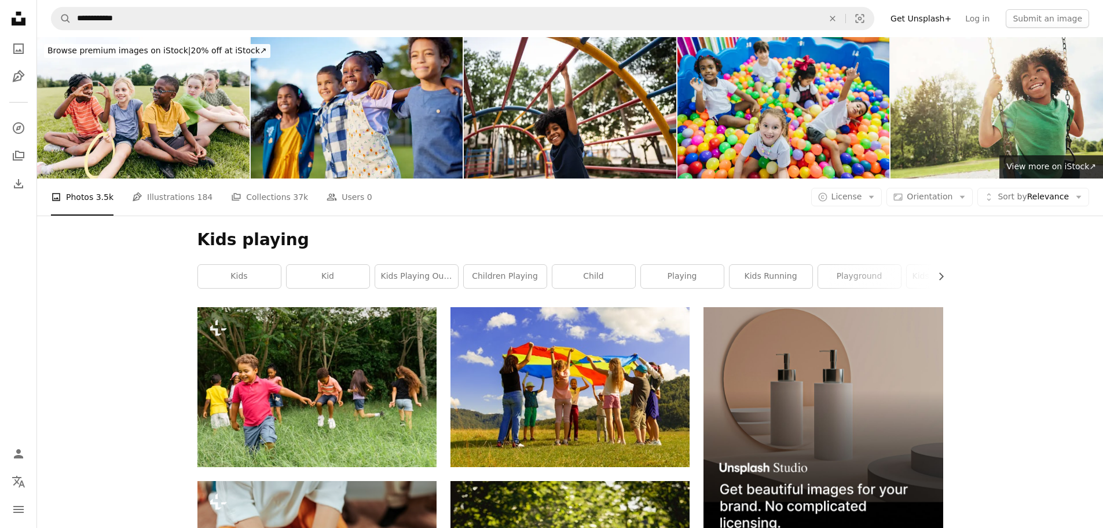 This screenshot has width=1103, height=528. Describe the element at coordinates (1051, 167) in the screenshot. I see `a: View more on iStock↗` at that location.